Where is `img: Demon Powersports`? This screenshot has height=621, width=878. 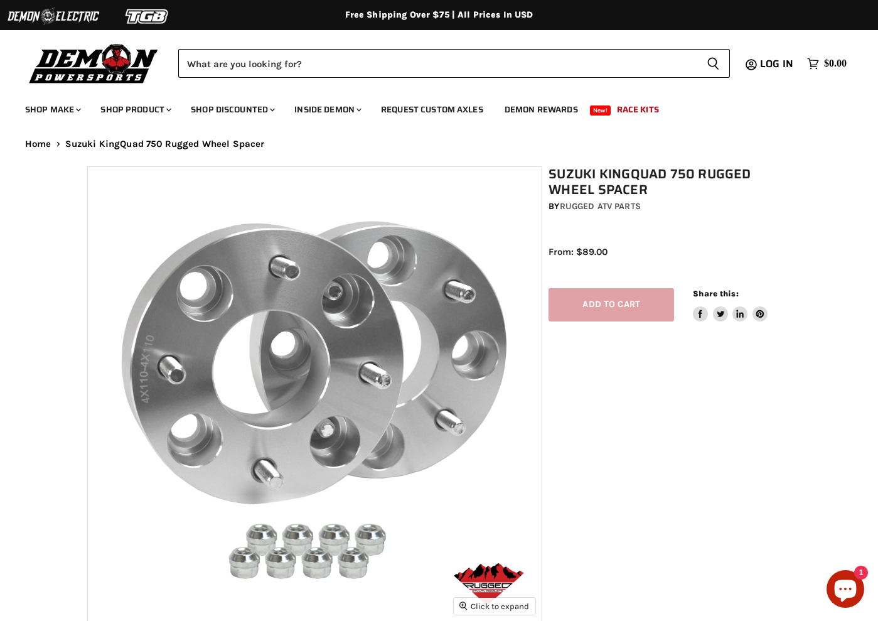 img: Demon Powersports is located at coordinates (94, 63).